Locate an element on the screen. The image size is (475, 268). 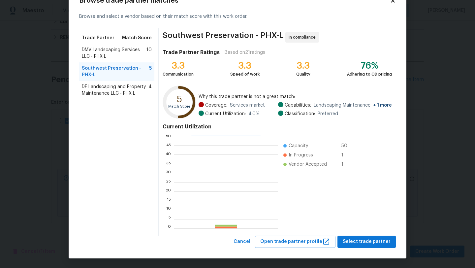
text: 0 is located at coordinates (169, 228).